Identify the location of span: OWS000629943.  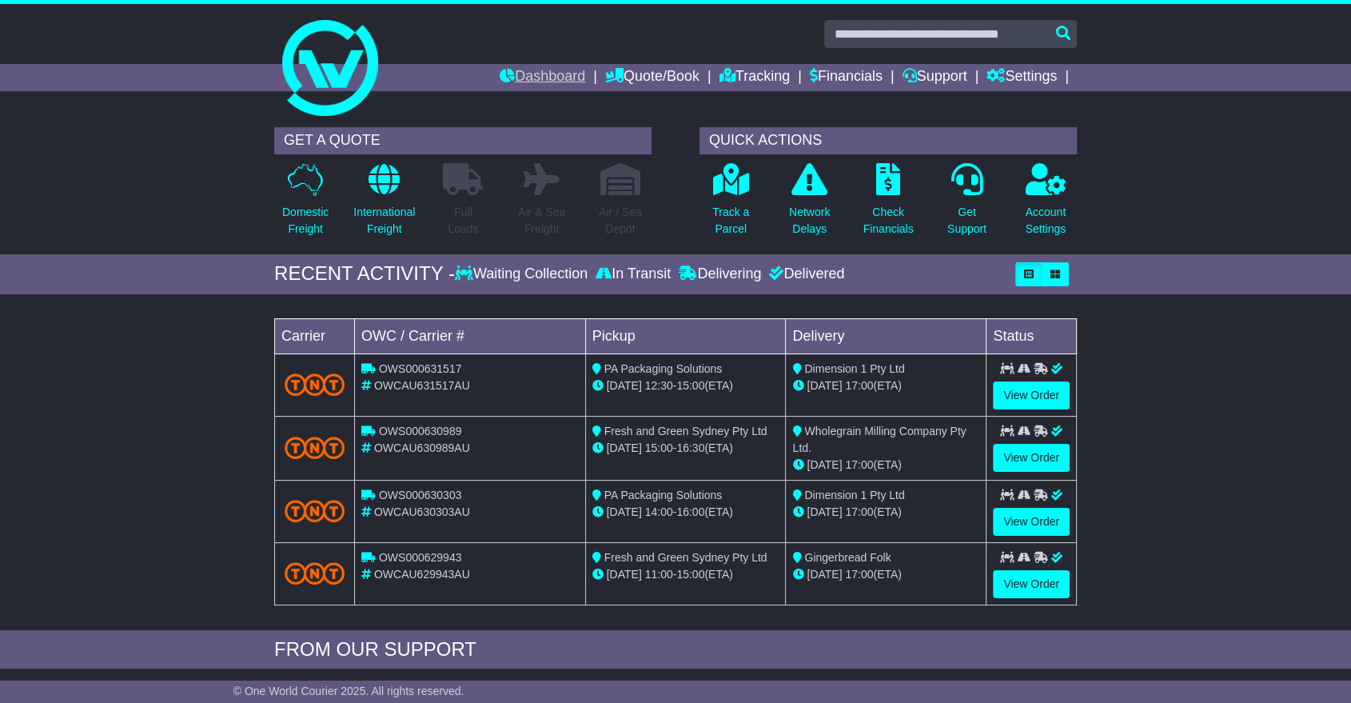
(421, 557).